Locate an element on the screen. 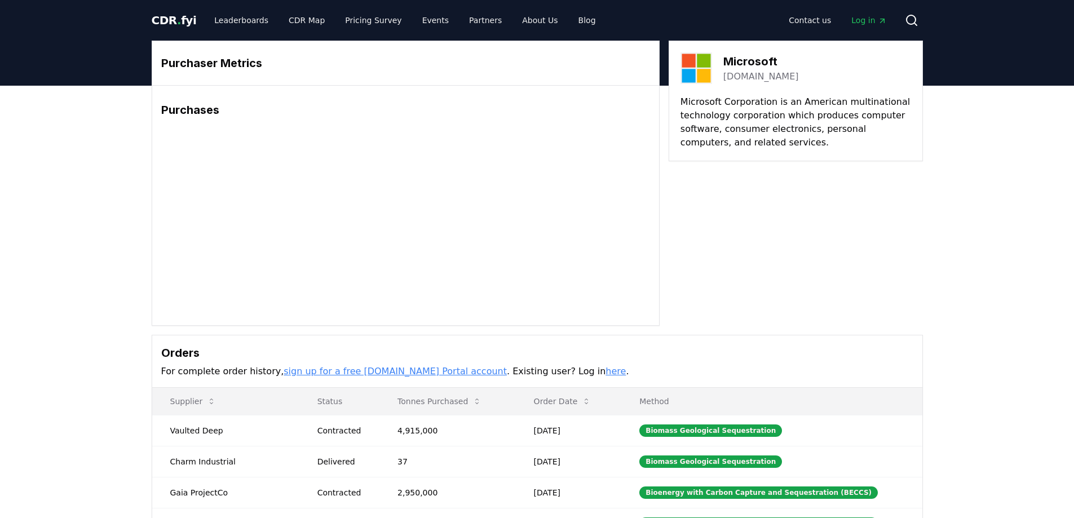 This screenshot has height=518, width=1074. h3: Microsoft is located at coordinates (761, 61).